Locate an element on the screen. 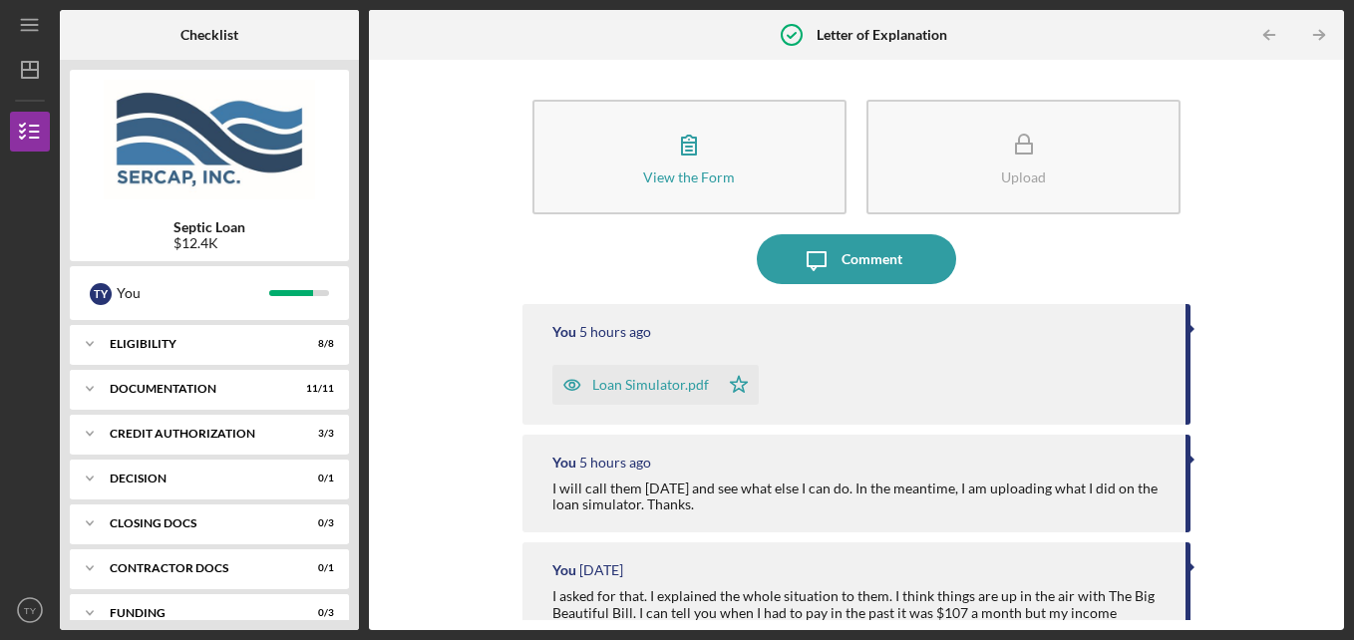 The height and width of the screenshot is (640, 1354). div: CLOSING DOCS is located at coordinates (196, 524).